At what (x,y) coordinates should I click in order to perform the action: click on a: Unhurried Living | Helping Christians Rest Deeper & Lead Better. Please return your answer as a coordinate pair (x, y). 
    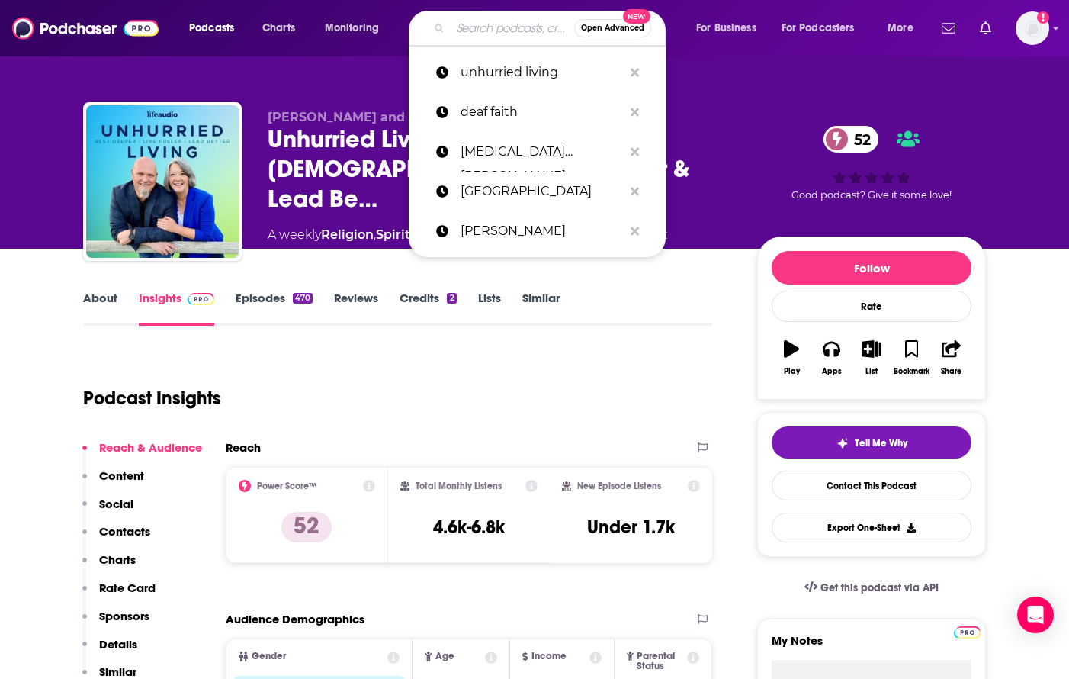
    Looking at the image, I should click on (162, 182).